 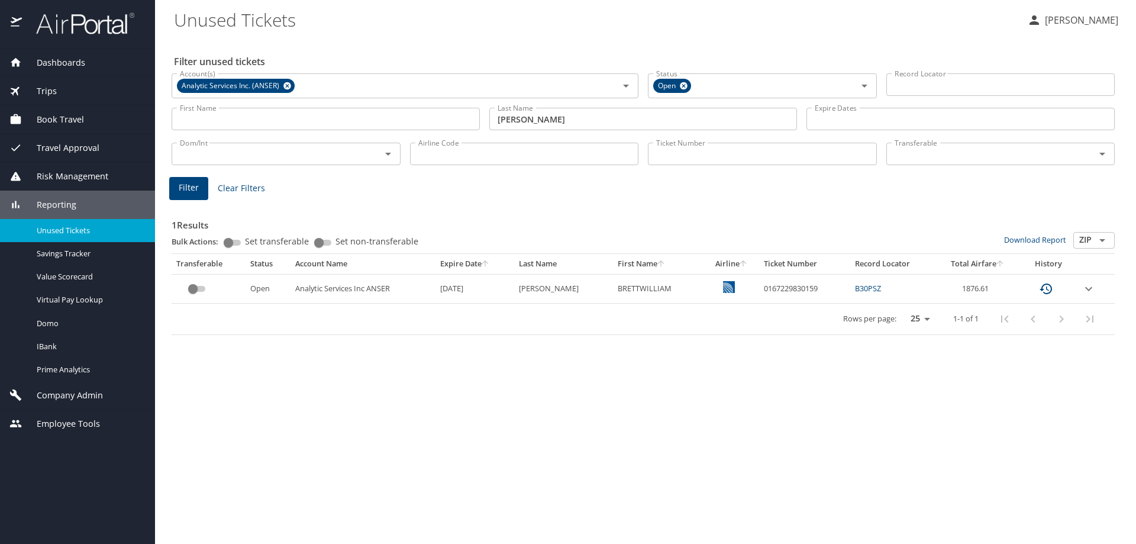 I want to click on div: Transferable, so click(x=208, y=264).